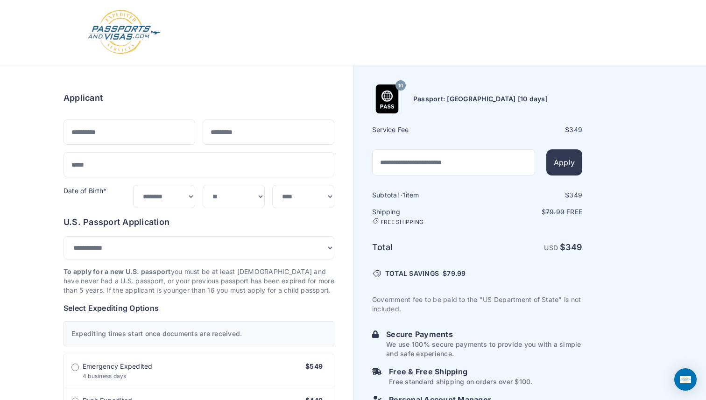 This screenshot has height=400, width=706. I want to click on span: 10, so click(401, 86).